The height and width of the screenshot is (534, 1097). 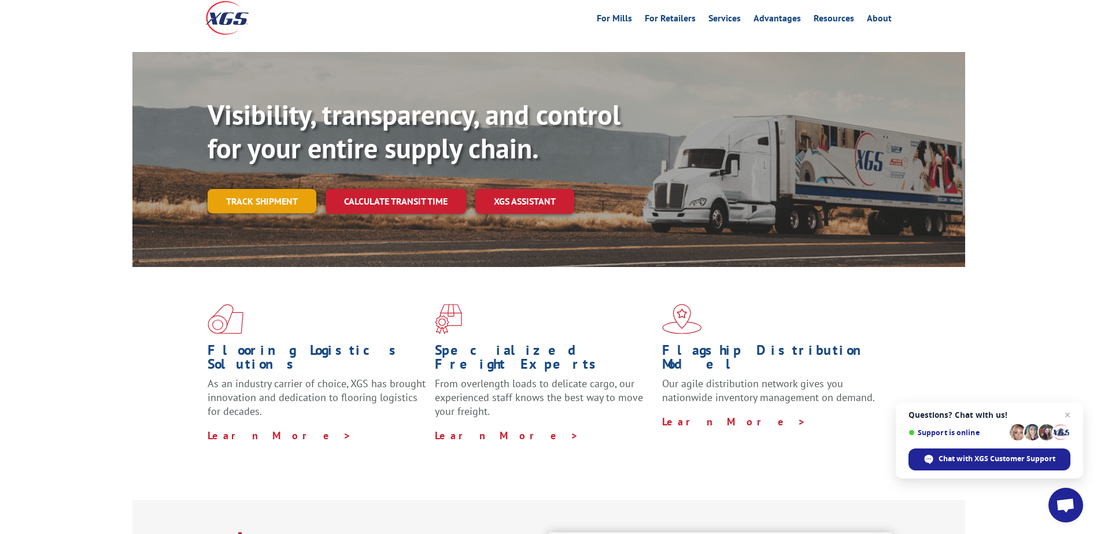 What do you see at coordinates (989, 415) in the screenshot?
I see `span: Questions? Chat with us!` at bounding box center [989, 415].